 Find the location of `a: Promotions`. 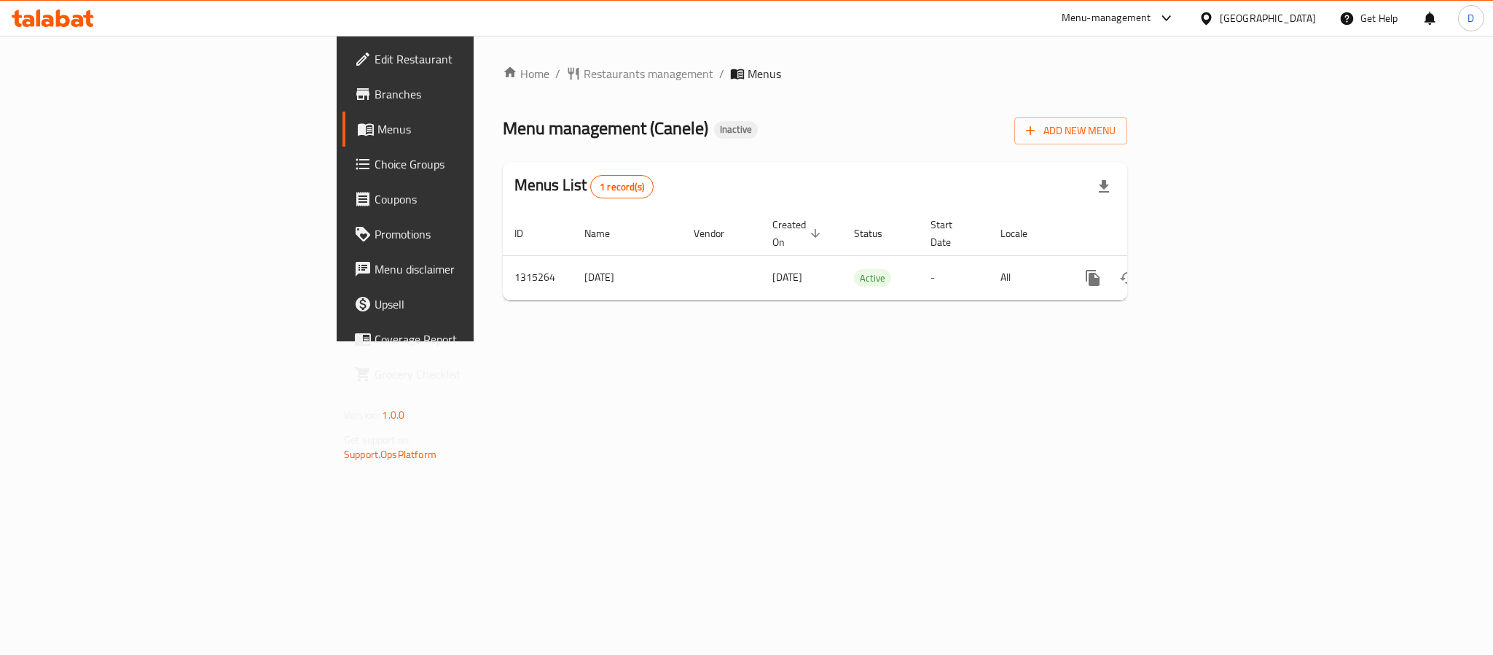

a: Promotions is located at coordinates (464, 234).